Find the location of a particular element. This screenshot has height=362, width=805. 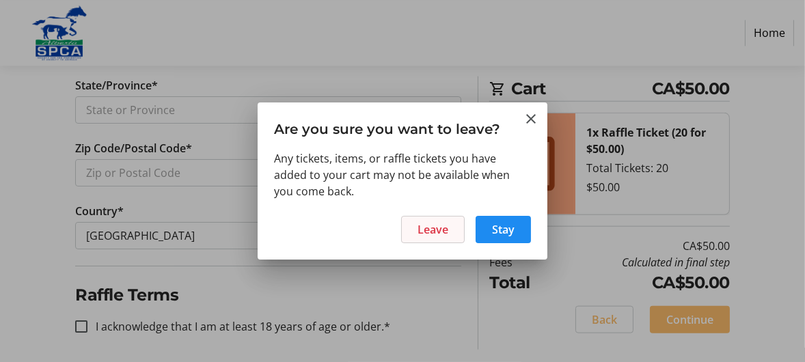

button: Close is located at coordinates (531, 119).